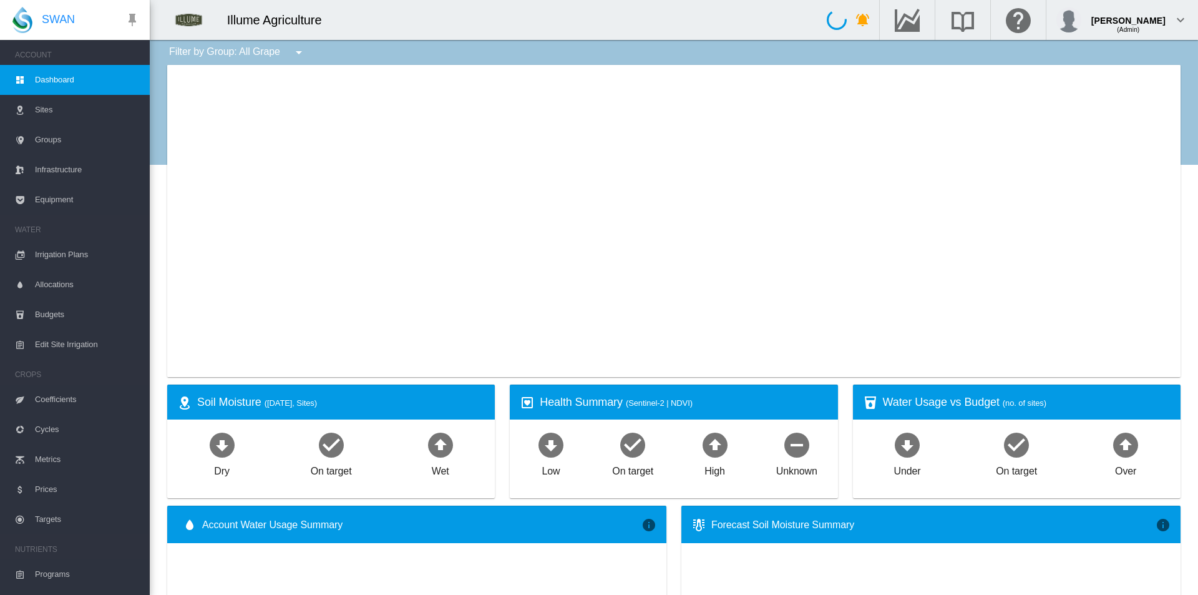  What do you see at coordinates (87, 110) in the screenshot?
I see `span: Sites` at bounding box center [87, 110].